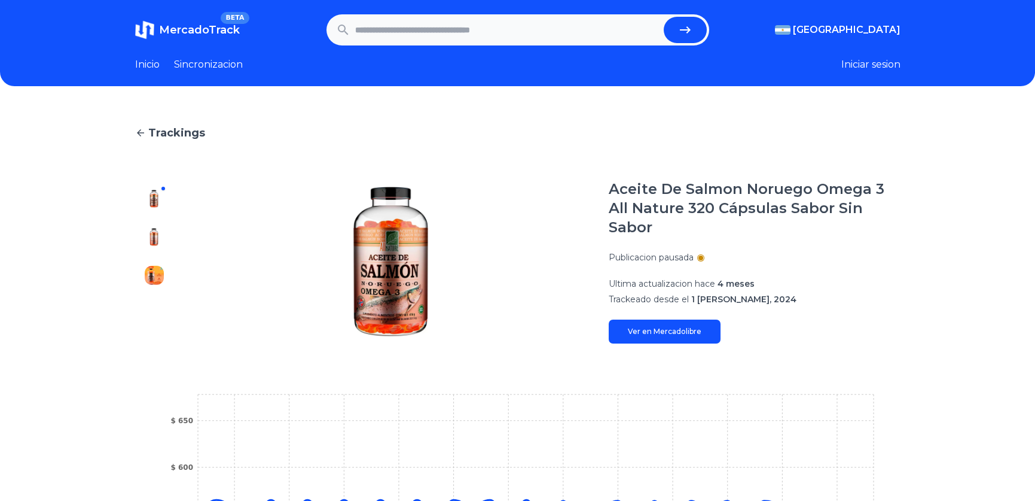 The image size is (1035, 501). I want to click on img: Argentina, so click(783, 30).